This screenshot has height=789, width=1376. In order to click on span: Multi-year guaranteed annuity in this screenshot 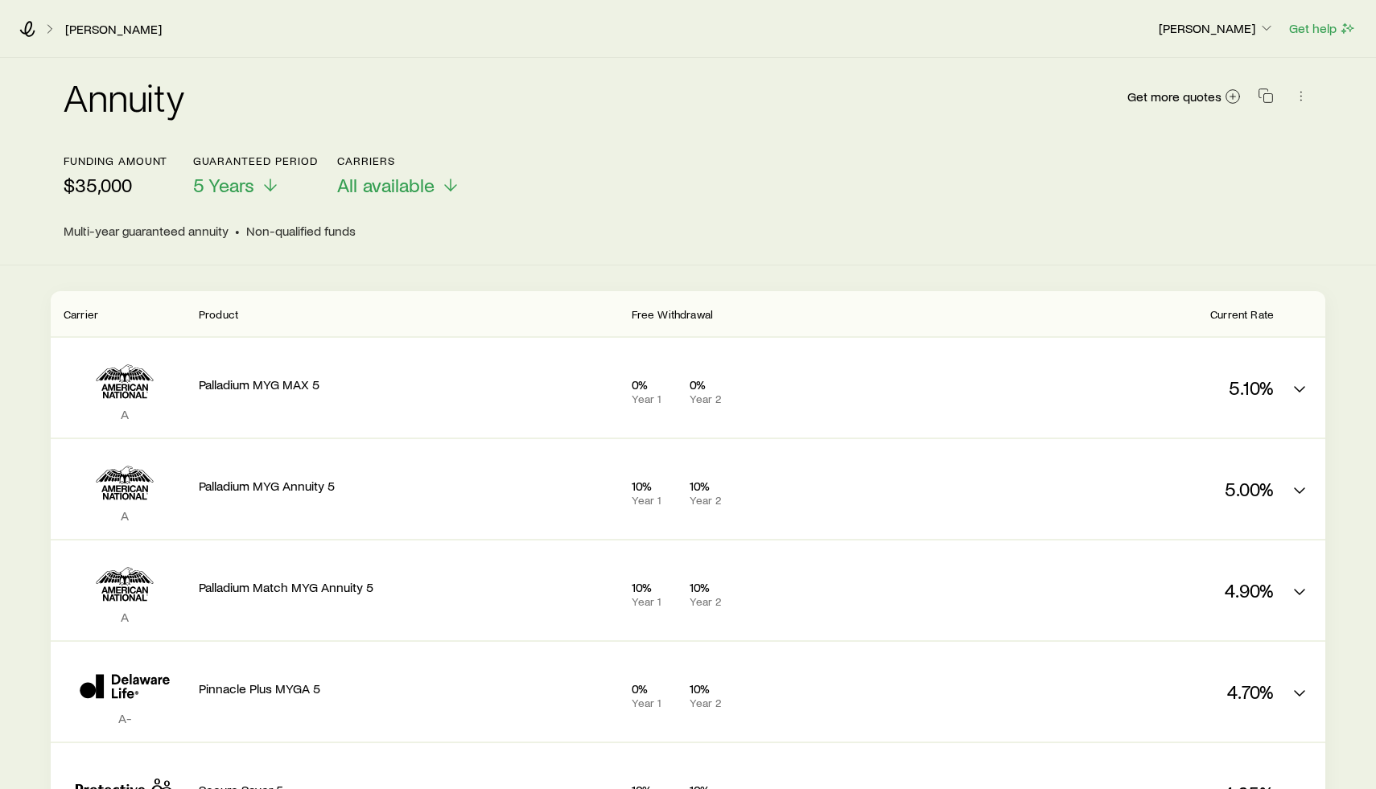, I will do `click(146, 231)`.